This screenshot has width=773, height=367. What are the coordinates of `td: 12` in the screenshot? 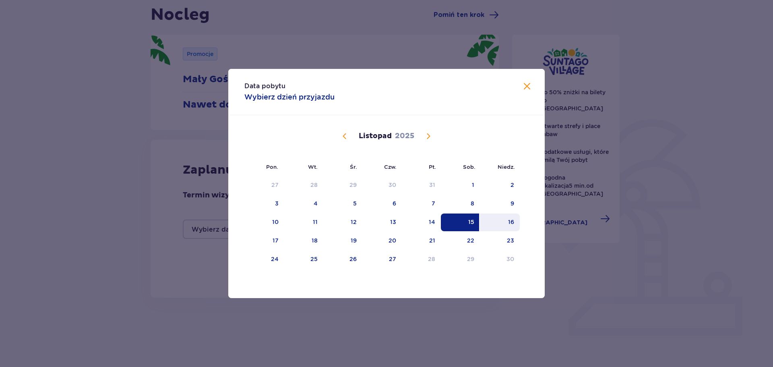 It's located at (343, 222).